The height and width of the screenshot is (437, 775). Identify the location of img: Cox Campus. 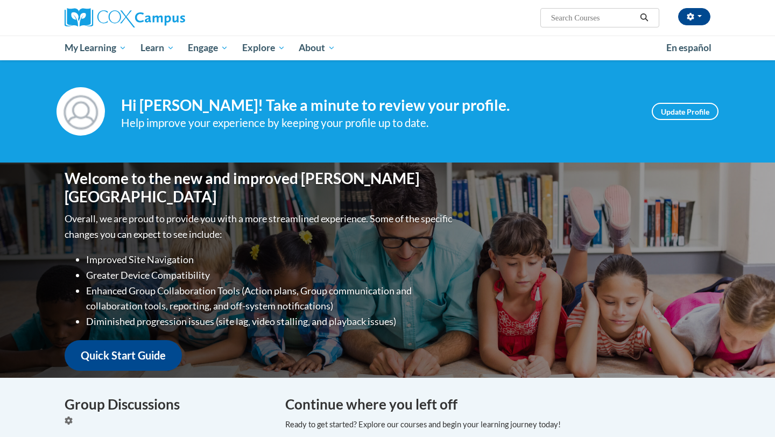
(125, 18).